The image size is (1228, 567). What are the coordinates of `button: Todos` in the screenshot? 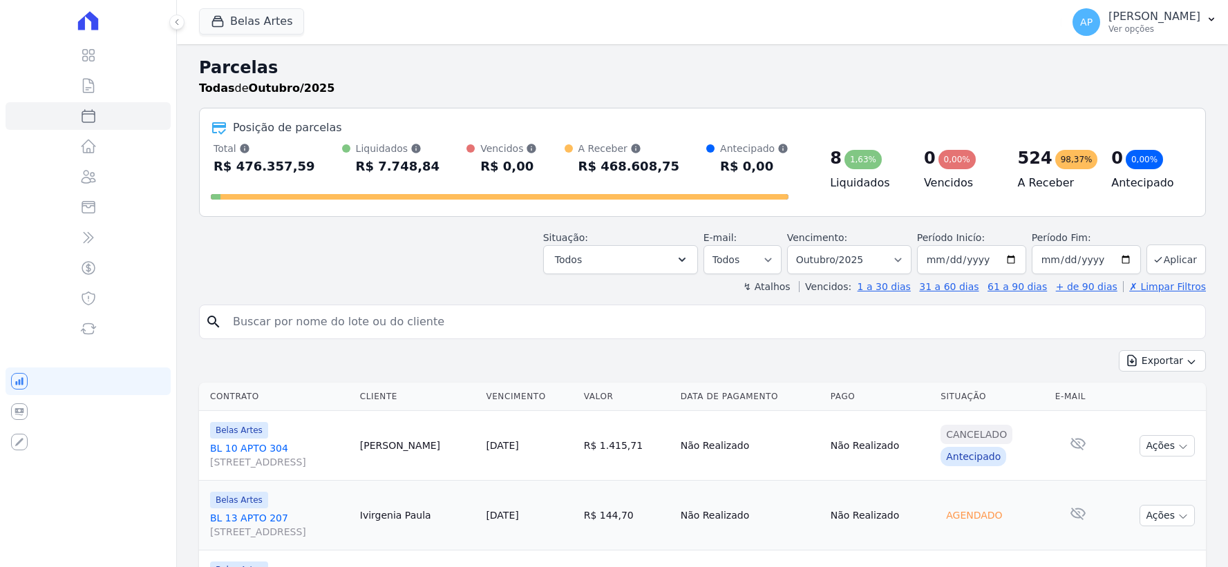 It's located at (620, 260).